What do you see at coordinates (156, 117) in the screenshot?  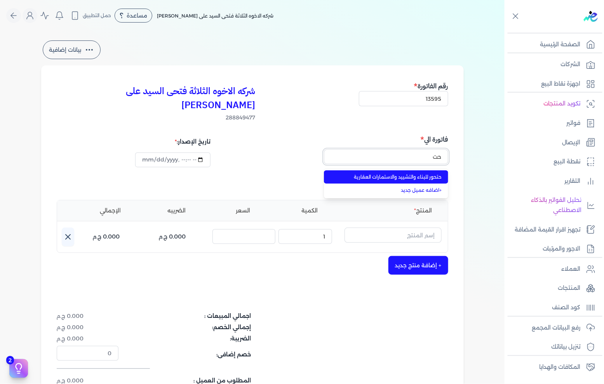 I see `span: 288849477` at bounding box center [156, 117].